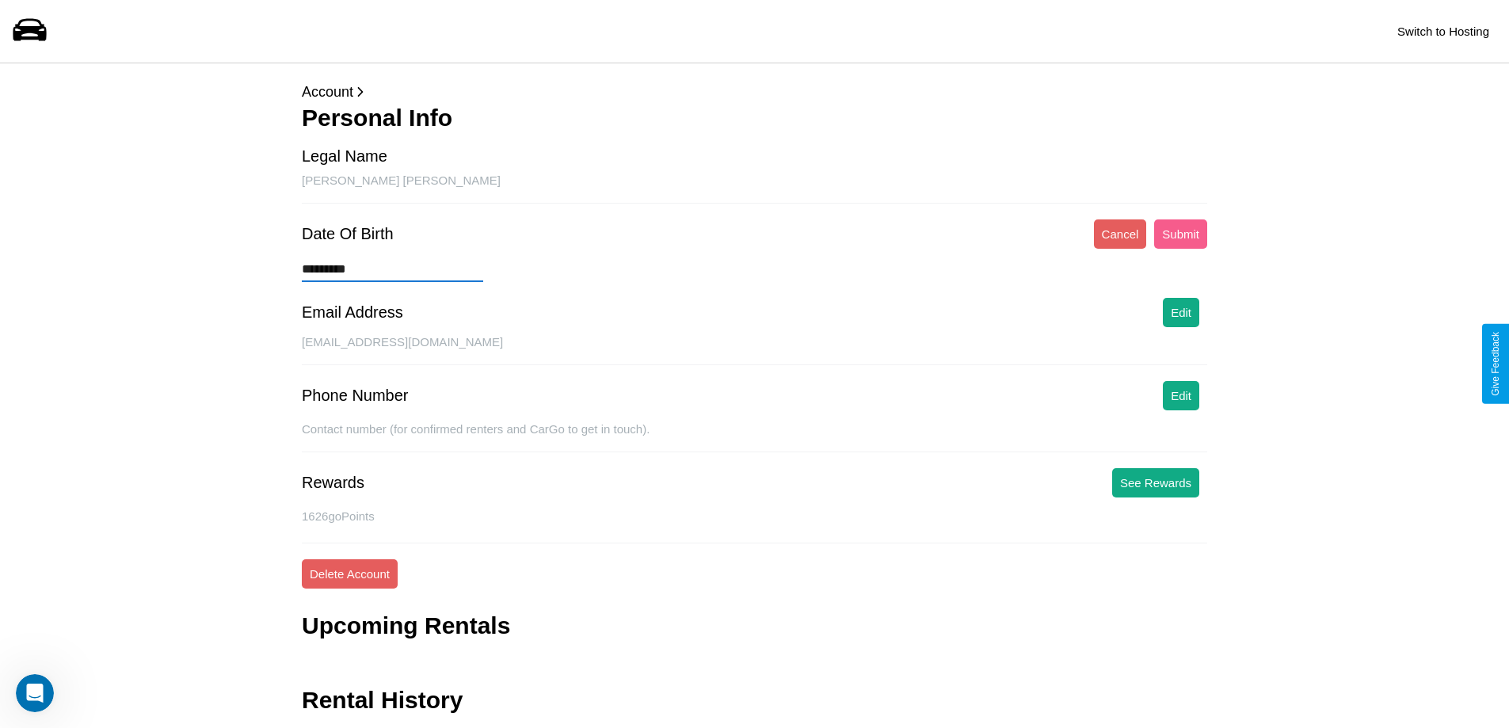  I want to click on p: Account, so click(754, 92).